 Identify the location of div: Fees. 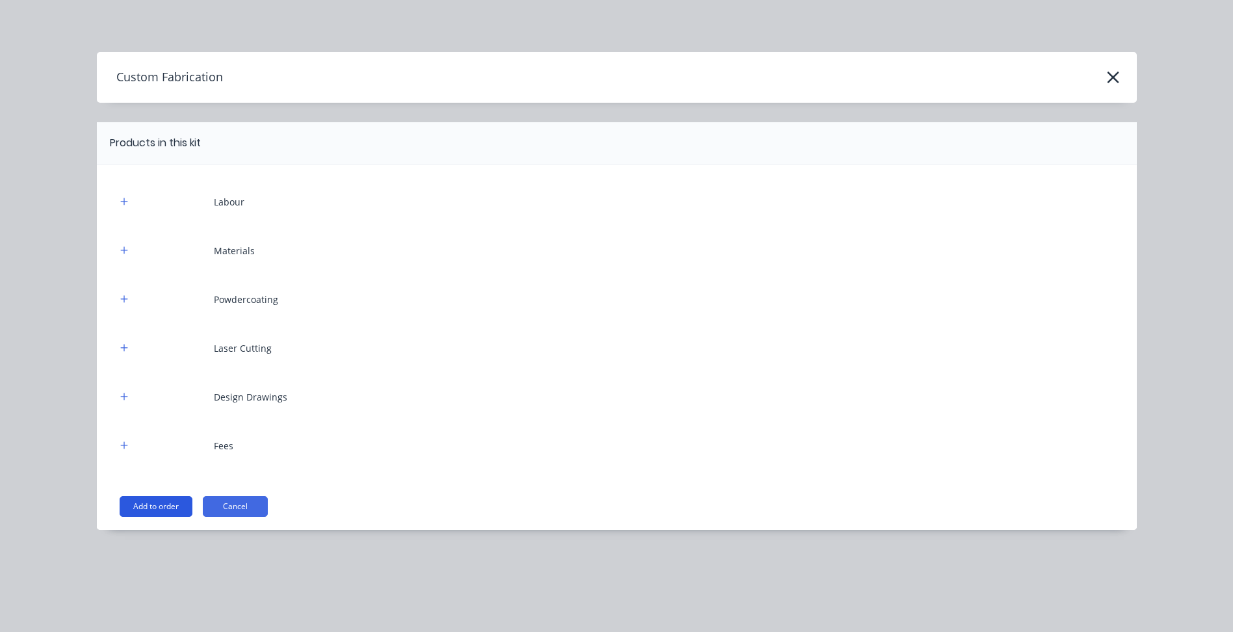
(224, 445).